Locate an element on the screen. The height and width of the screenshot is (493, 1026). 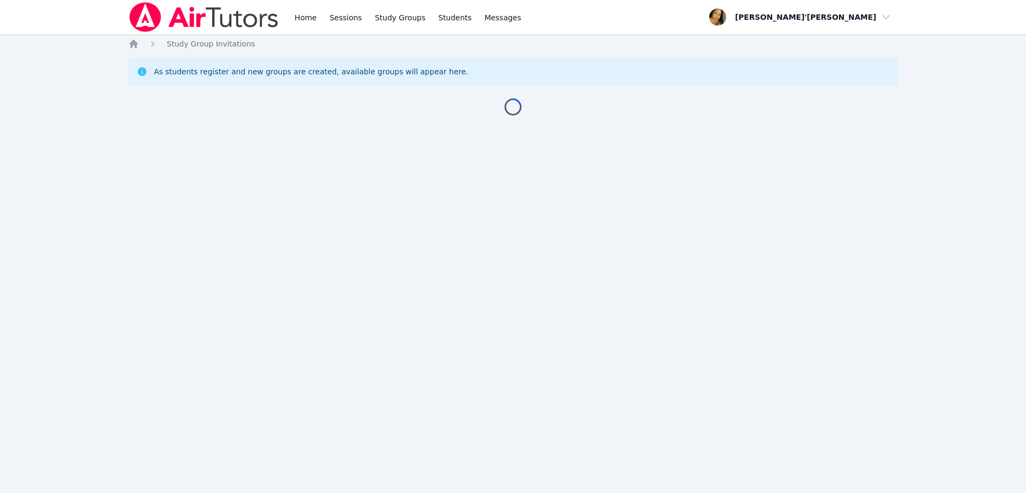
span: Study Group Invitations is located at coordinates (211, 44).